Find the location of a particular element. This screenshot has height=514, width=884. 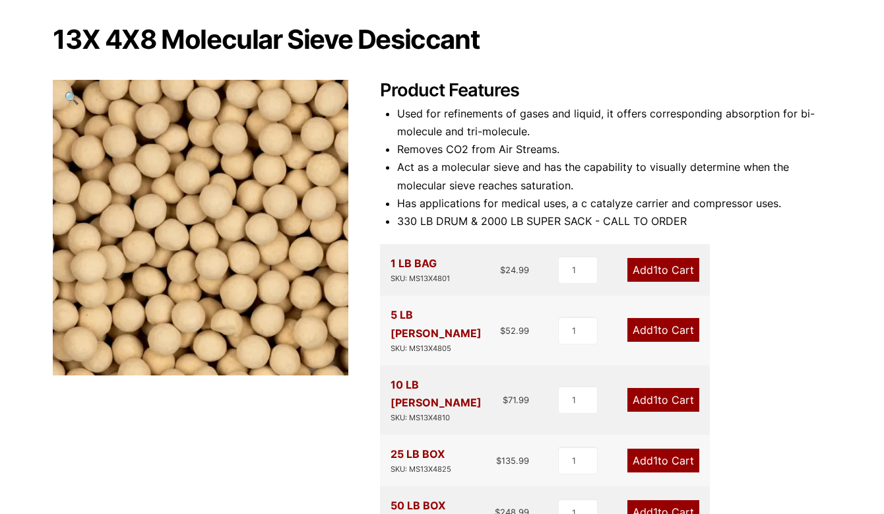

div: 25 LB BOX is located at coordinates (421, 461).